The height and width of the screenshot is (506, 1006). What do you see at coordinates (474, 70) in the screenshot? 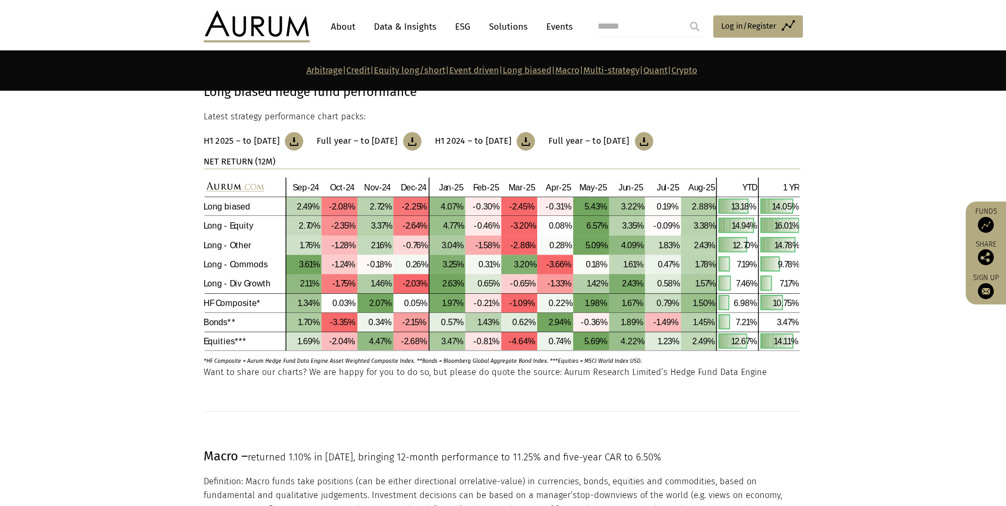
I see `a: Event driven` at bounding box center [474, 70].